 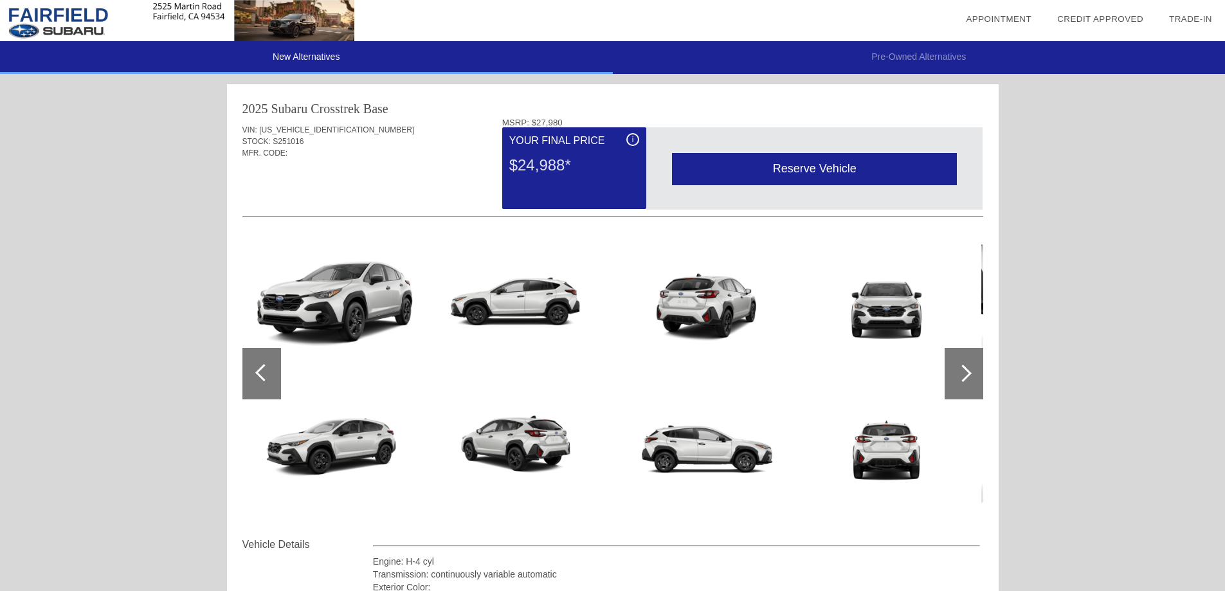 I want to click on img: 3a8e80a53c2bc432f5036f1d57143420.jpg, so click(x=703, y=304).